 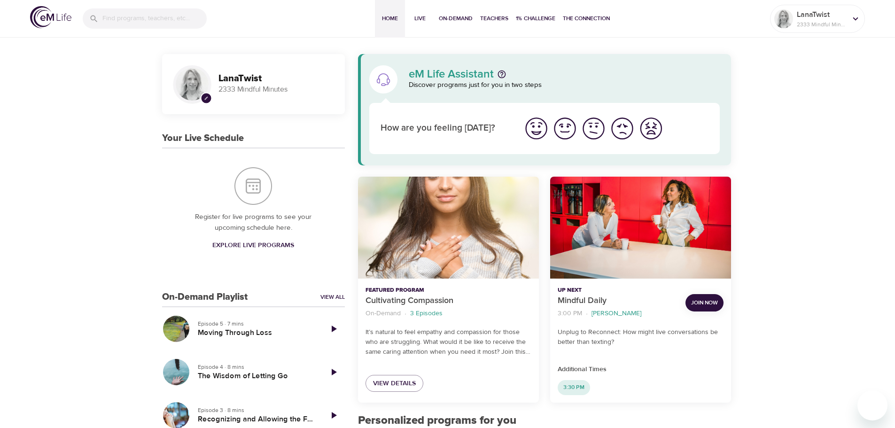 What do you see at coordinates (176, 329) in the screenshot?
I see `button: Moving Through Loss` at bounding box center [176, 329].